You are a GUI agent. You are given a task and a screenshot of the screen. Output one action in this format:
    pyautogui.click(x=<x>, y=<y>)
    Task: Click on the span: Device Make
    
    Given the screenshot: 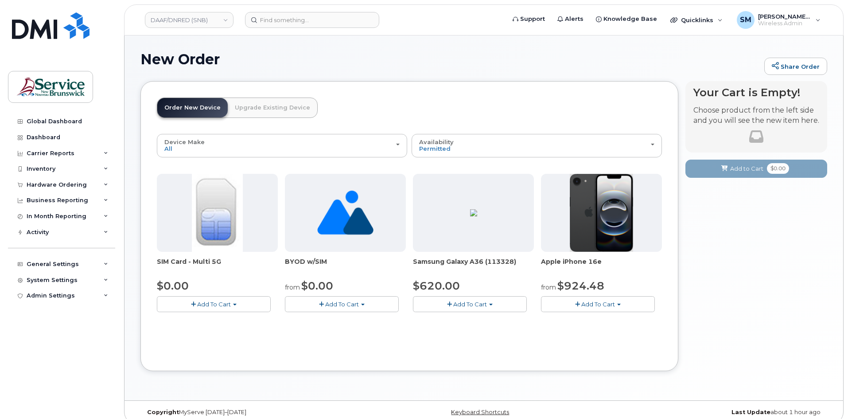 What is the action you would take?
    pyautogui.click(x=184, y=142)
    